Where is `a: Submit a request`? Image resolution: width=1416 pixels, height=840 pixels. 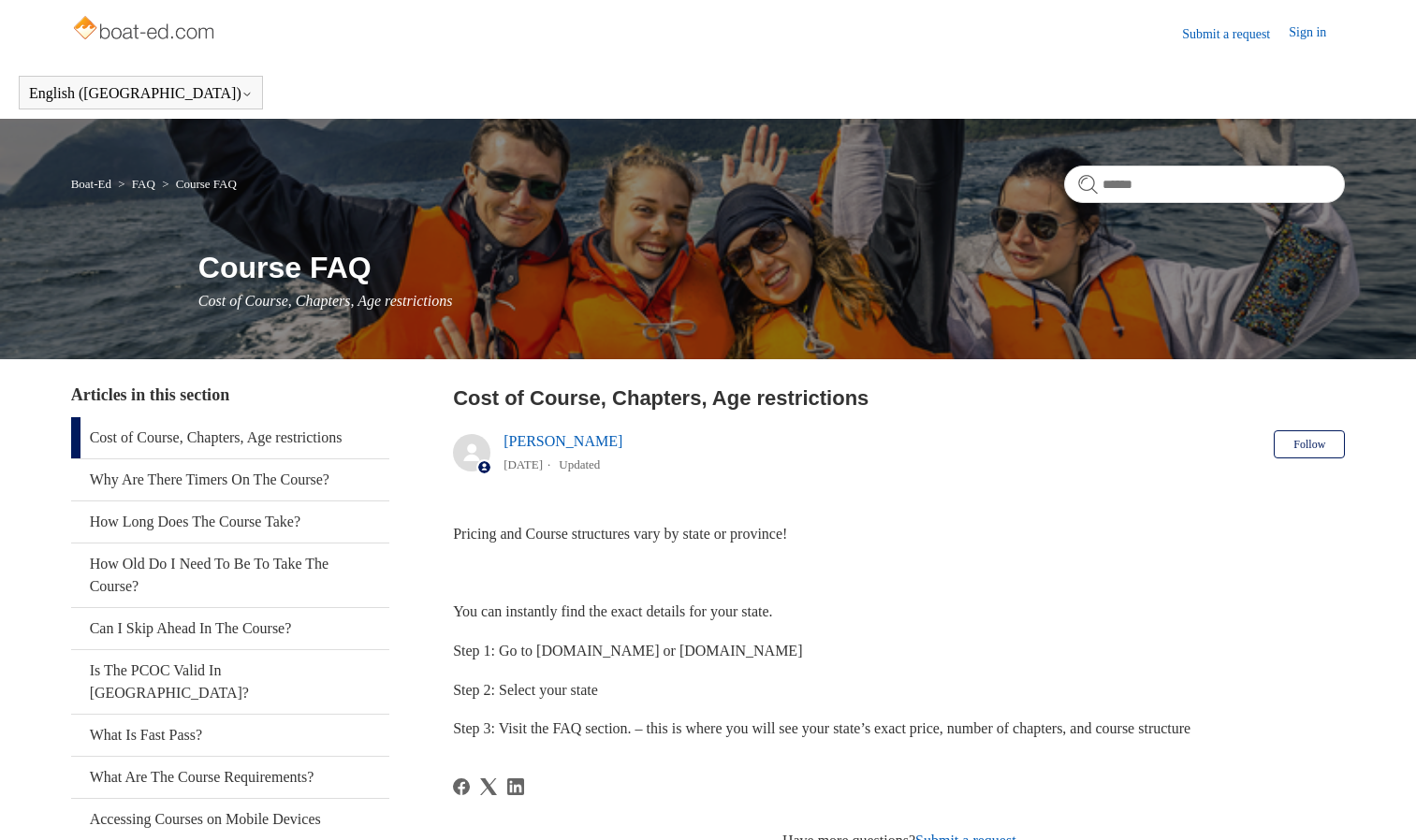
a: Submit a request is located at coordinates (1236, 33).